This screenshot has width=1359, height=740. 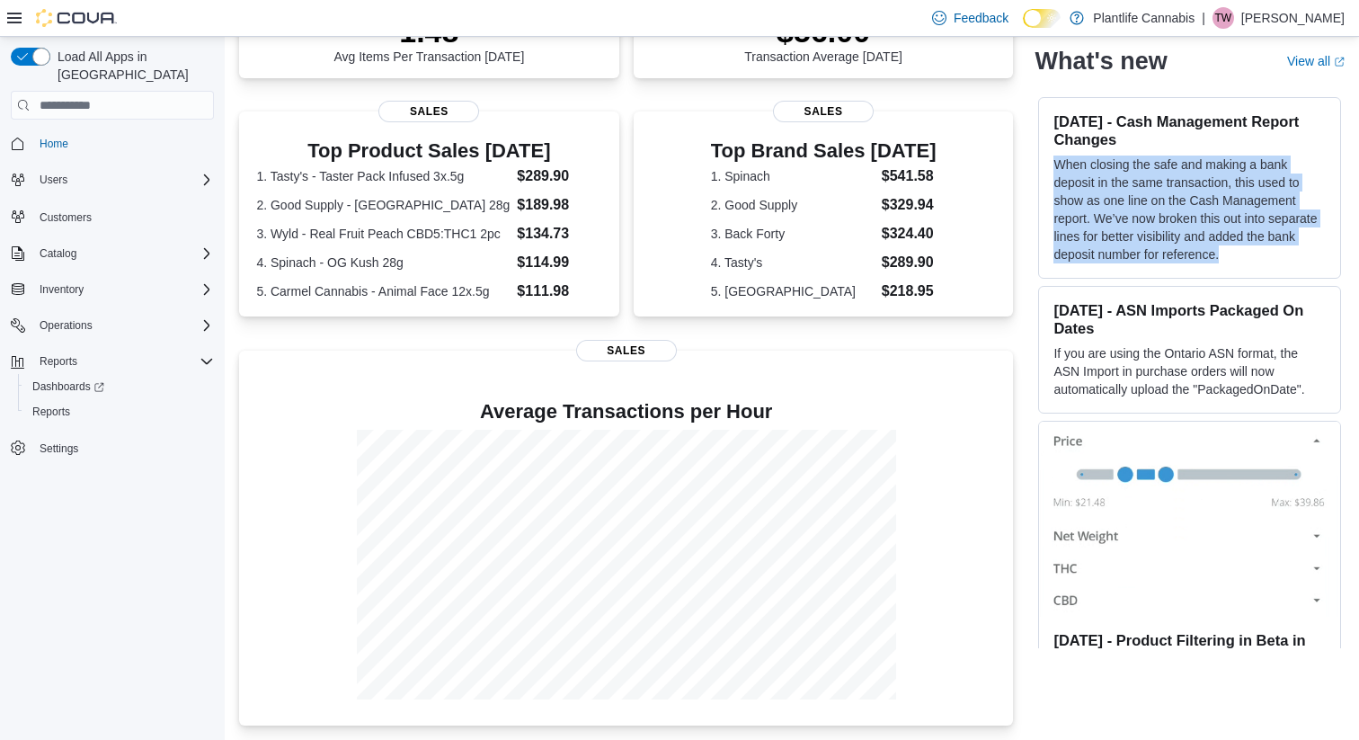 What do you see at coordinates (559, 234) in the screenshot?
I see `dd: $134.73` at bounding box center [559, 234].